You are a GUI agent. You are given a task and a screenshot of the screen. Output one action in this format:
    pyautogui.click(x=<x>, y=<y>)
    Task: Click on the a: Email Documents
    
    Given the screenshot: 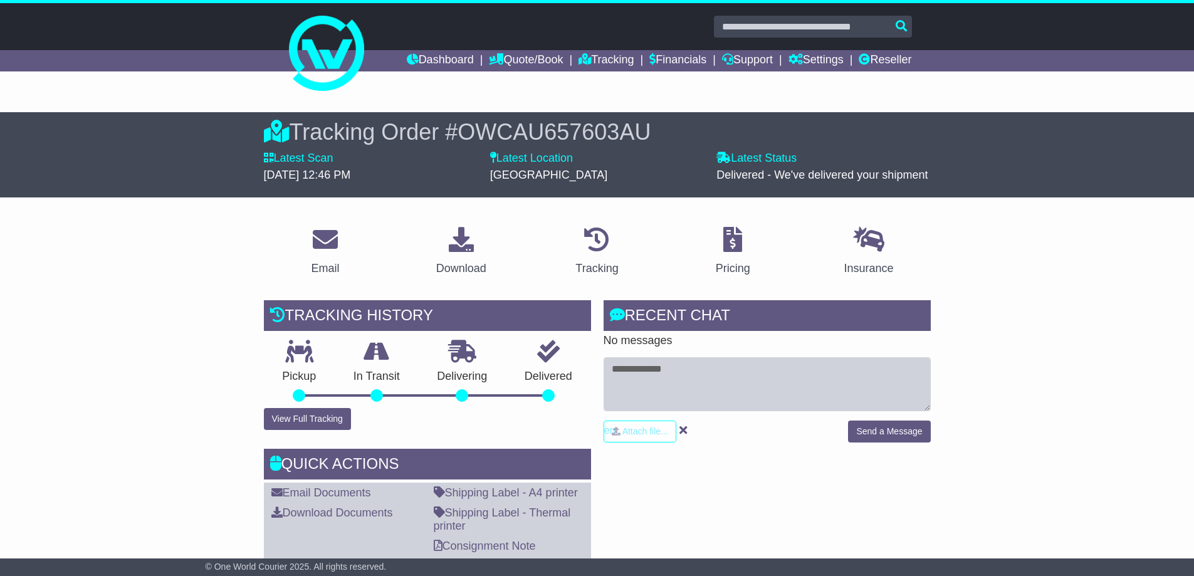 What is the action you would take?
    pyautogui.click(x=321, y=493)
    